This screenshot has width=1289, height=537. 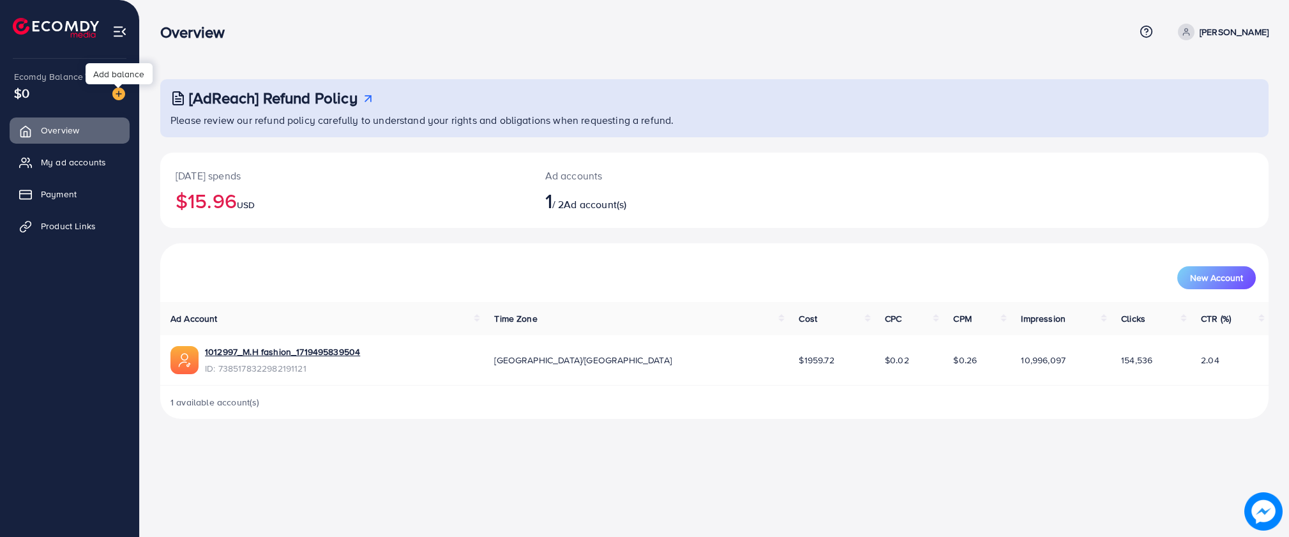 I want to click on span: Clicks, so click(x=1133, y=318).